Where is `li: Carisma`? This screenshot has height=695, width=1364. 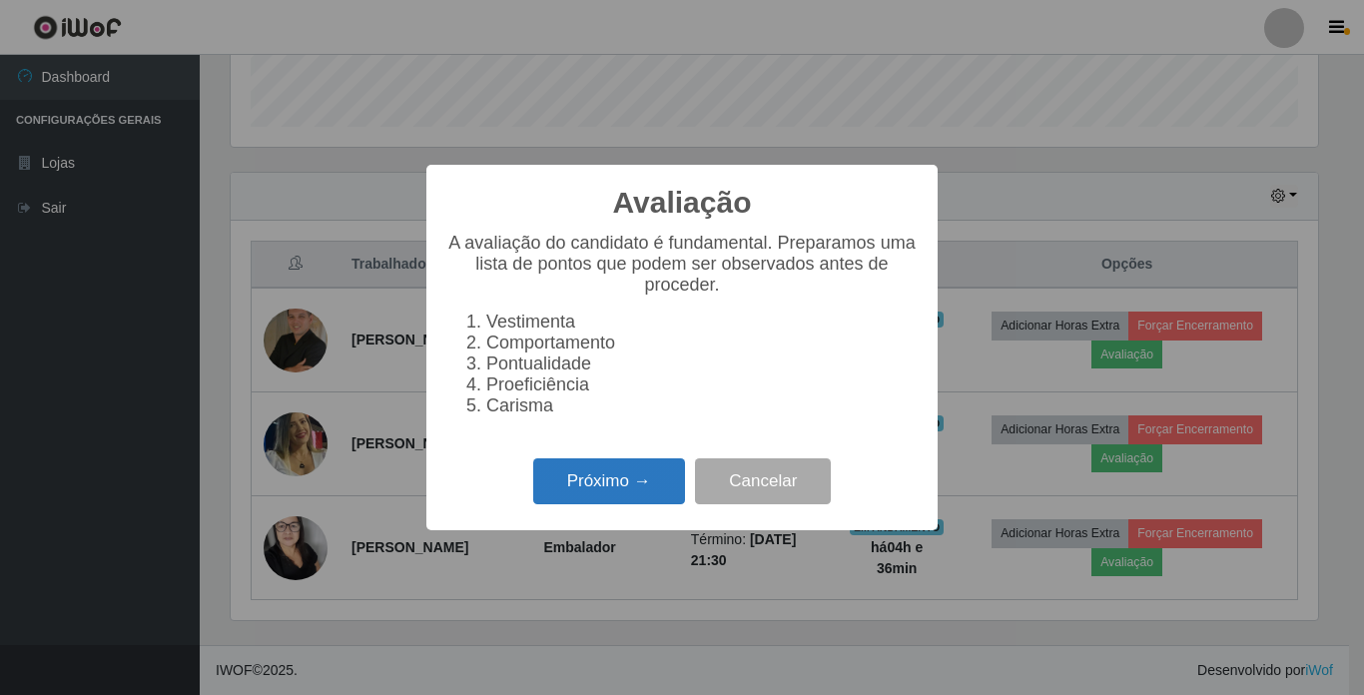
li: Carisma is located at coordinates (702, 405).